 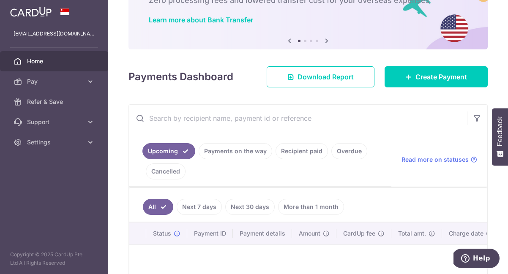 What do you see at coordinates (55, 122) in the screenshot?
I see `span: Support` at bounding box center [55, 122].